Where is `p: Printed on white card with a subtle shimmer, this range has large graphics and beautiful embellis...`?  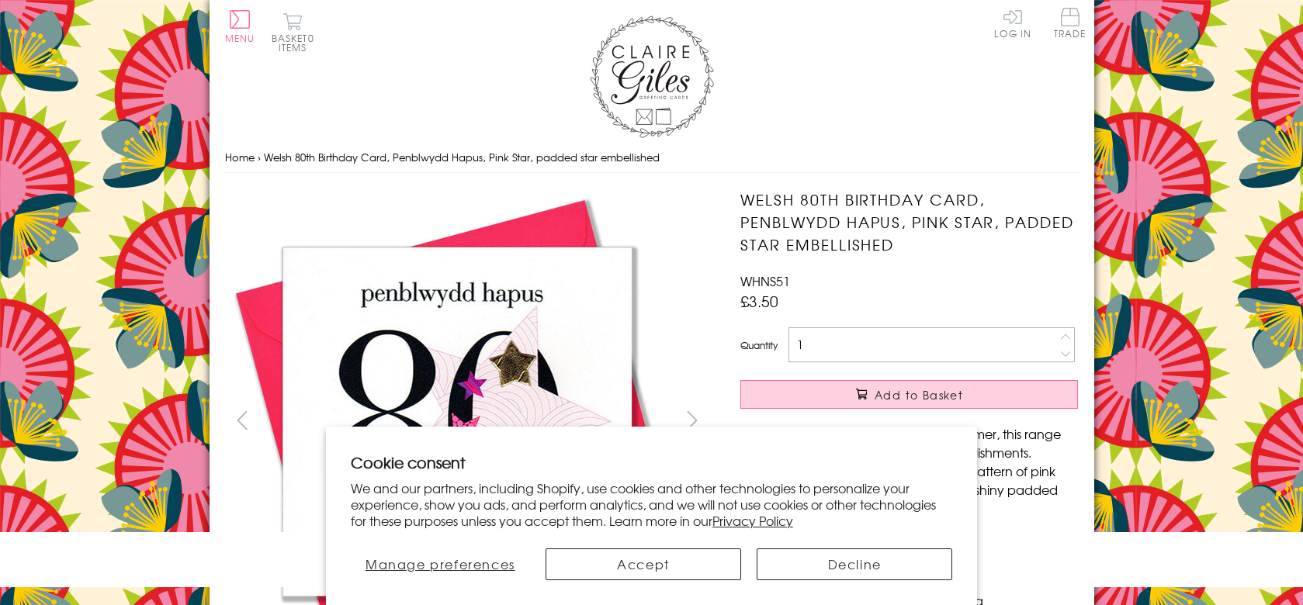
p: Printed on white card with a subtle shimmer, this range has large graphics and beautiful embellis... is located at coordinates (909, 471).